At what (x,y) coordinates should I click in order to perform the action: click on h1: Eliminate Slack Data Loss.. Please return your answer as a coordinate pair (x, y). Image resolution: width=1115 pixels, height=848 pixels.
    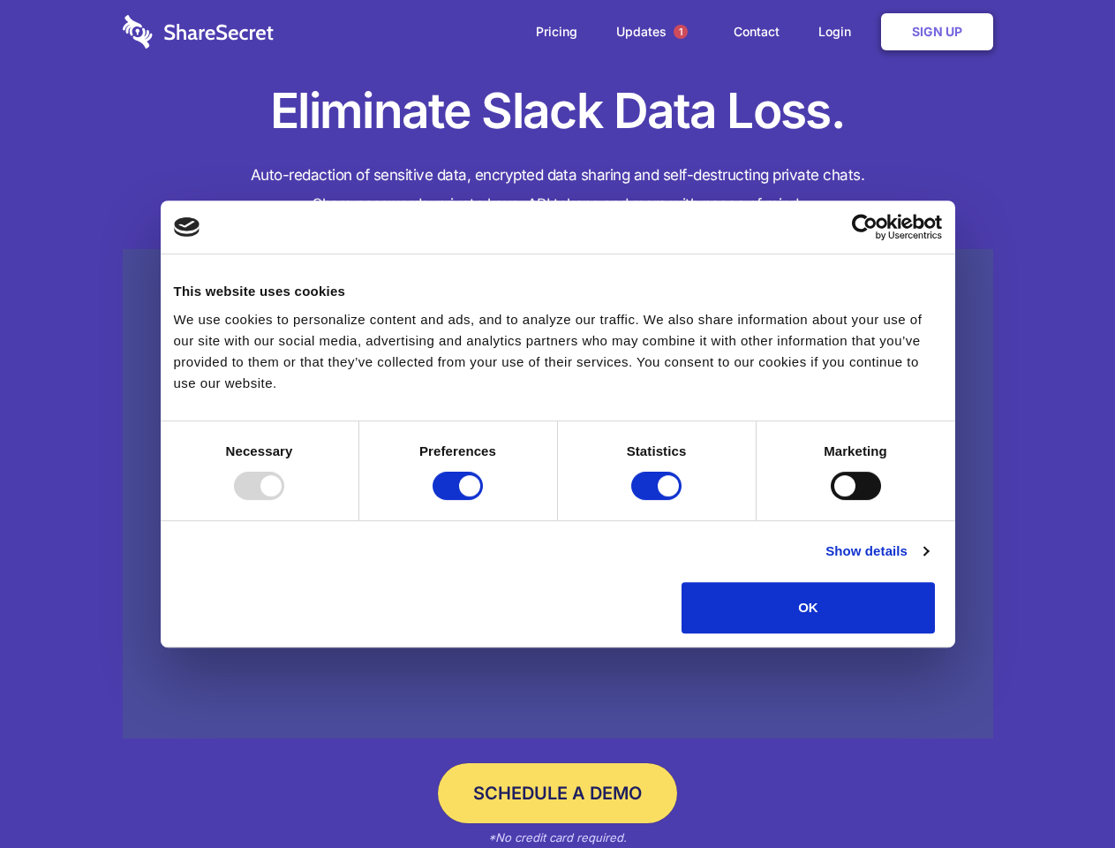
    Looking at the image, I should click on (558, 111).